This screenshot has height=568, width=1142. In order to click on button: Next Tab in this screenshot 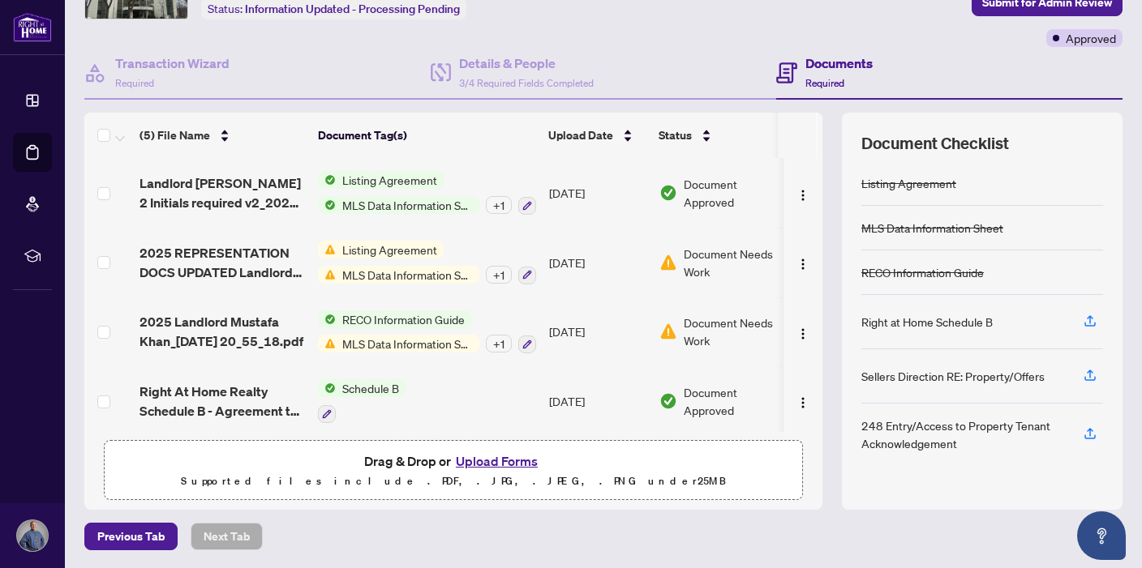, I will do `click(226, 537)`.